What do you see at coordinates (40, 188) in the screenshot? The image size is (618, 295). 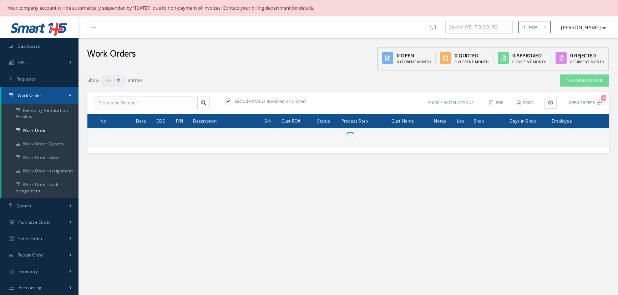 I see `a: Work Order Task Assignment` at bounding box center [40, 188].